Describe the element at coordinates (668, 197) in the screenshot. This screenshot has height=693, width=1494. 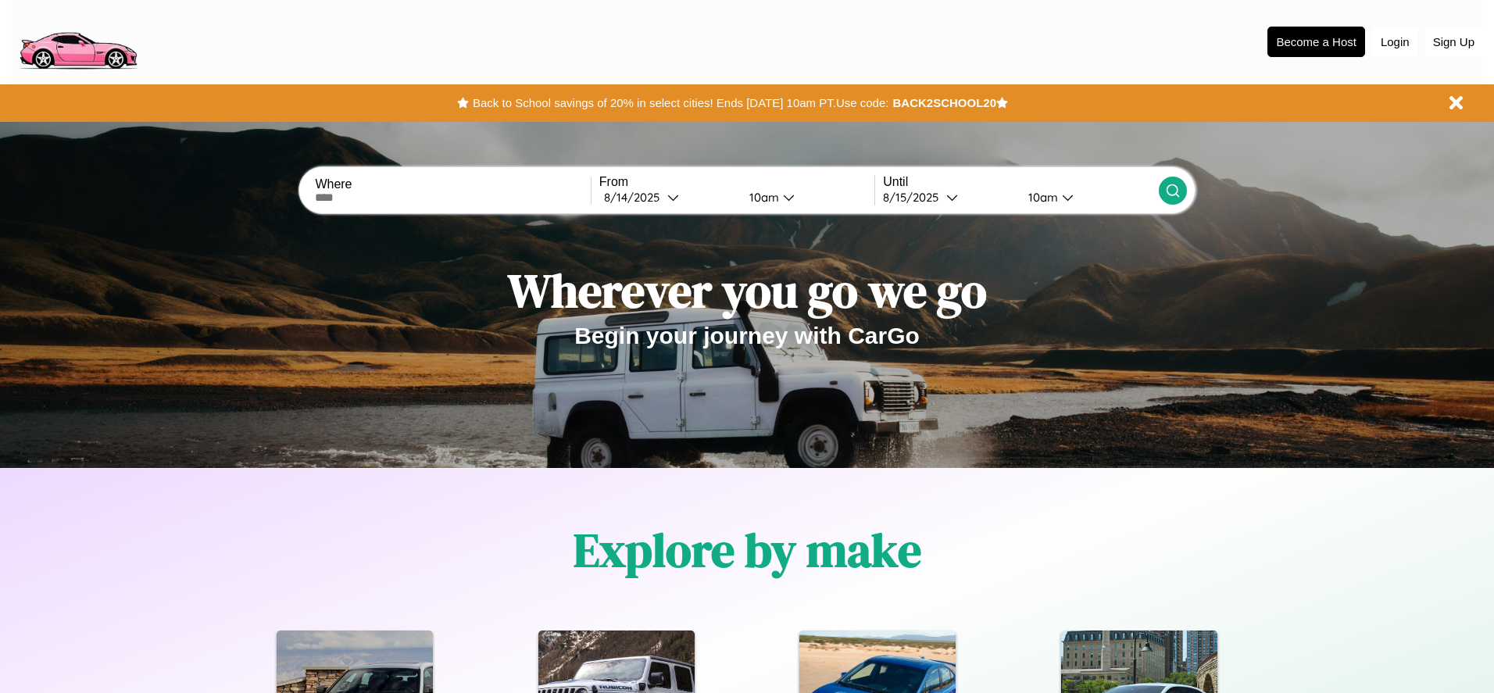
I see `button: 8/14/2025` at that location.